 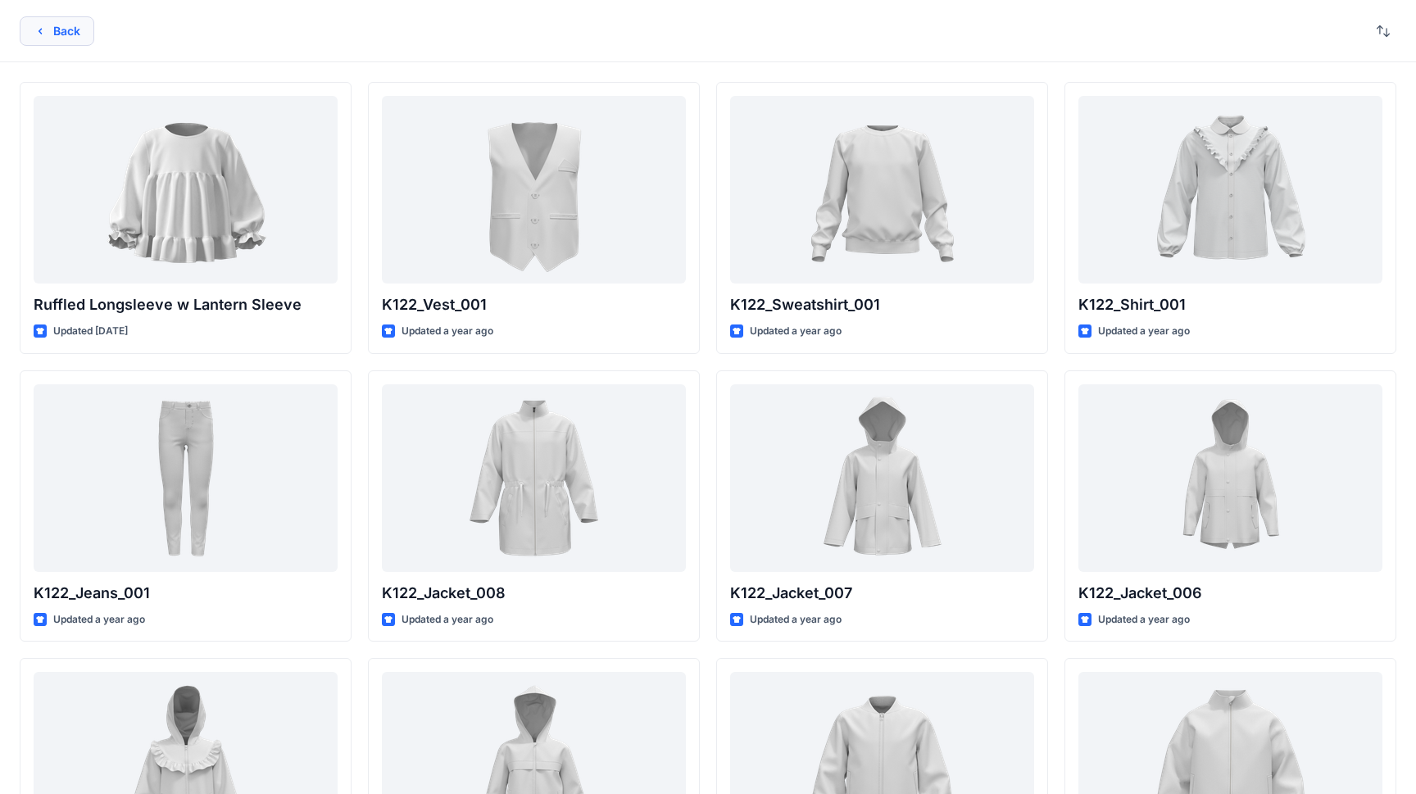 I want to click on p: K122_Sweatshirt_001, so click(x=882, y=305).